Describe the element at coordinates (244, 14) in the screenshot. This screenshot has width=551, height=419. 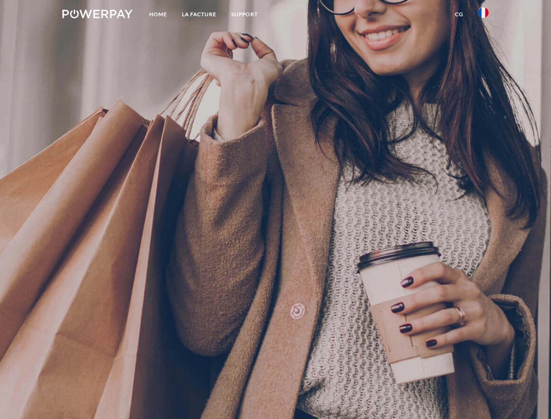
I see `a: Support` at that location.